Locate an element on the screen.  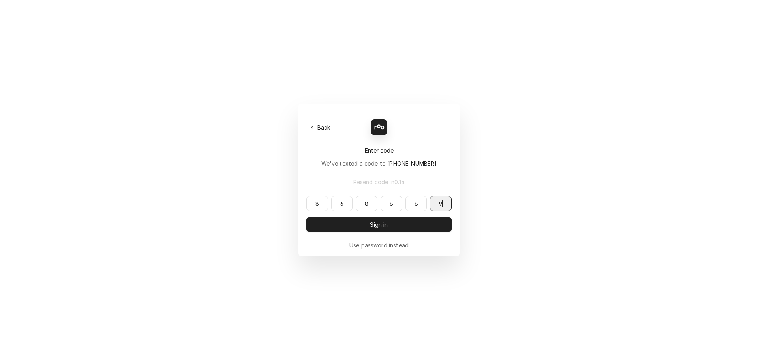
div: Enter code is located at coordinates (379, 150).